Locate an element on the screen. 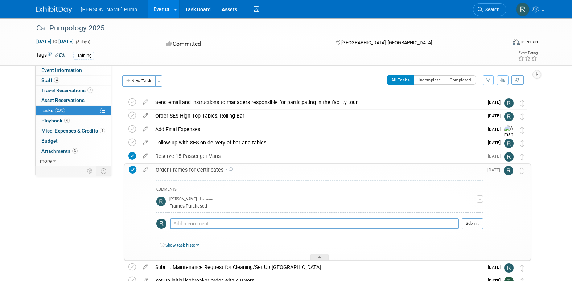  div: In-Person is located at coordinates (530, 42).